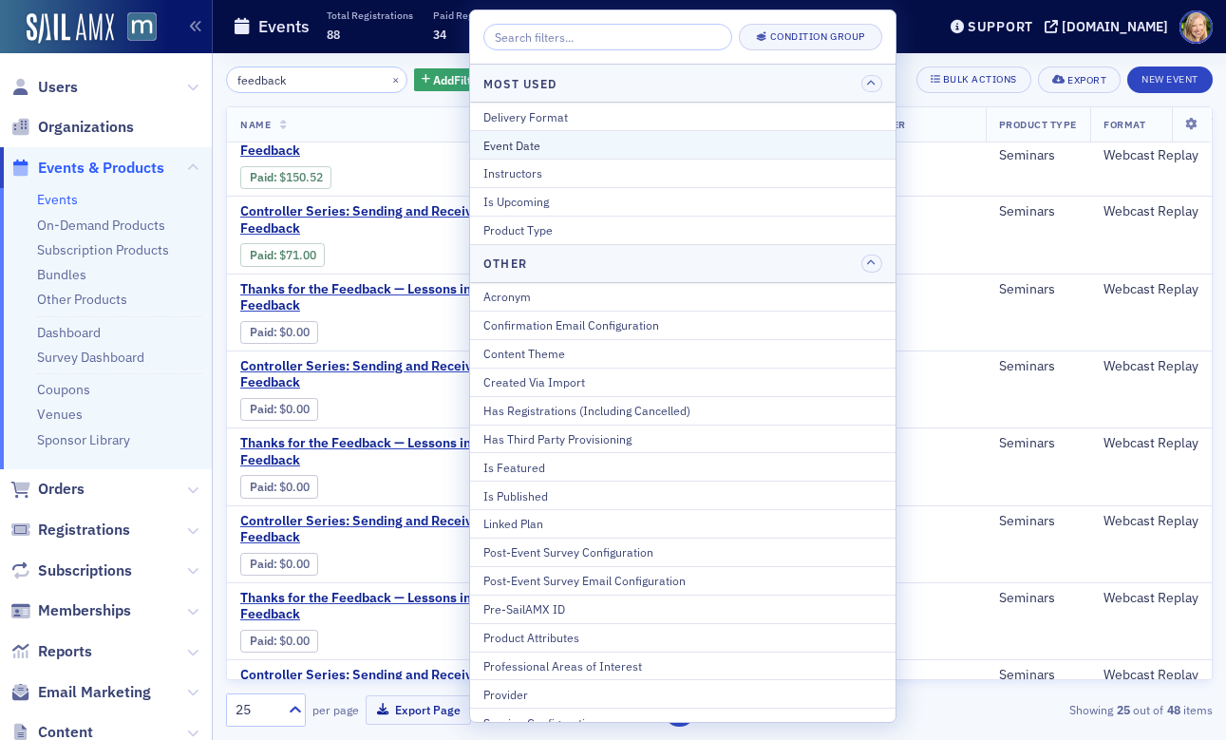 This screenshot has height=740, width=1226. Describe the element at coordinates (85, 571) in the screenshot. I see `span: Subscriptions` at that location.